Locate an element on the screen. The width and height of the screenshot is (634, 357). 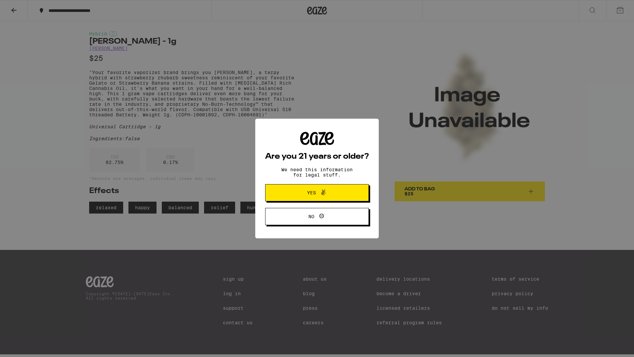
p: We need this information for legal stuff. is located at coordinates (317, 172).